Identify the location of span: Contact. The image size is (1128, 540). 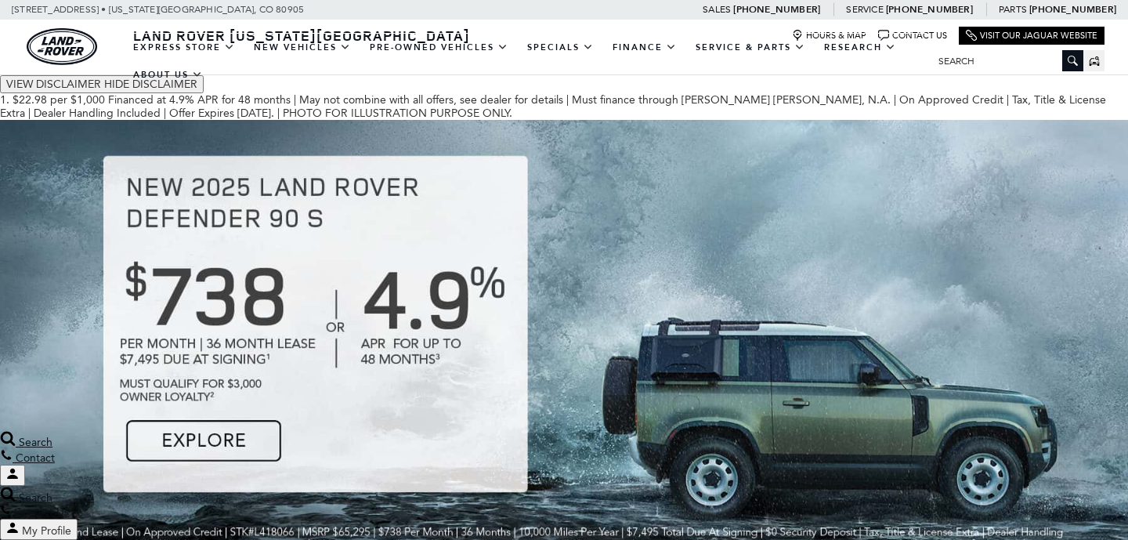
(35, 458).